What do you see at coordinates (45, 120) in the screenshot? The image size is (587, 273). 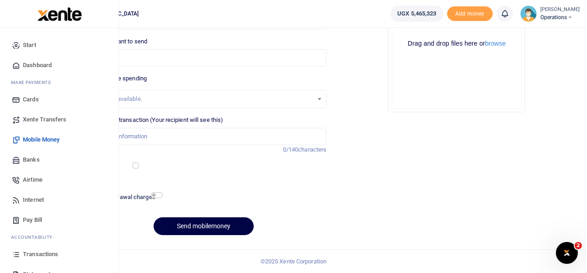 I see `span: Xente Transfers` at bounding box center [45, 120].